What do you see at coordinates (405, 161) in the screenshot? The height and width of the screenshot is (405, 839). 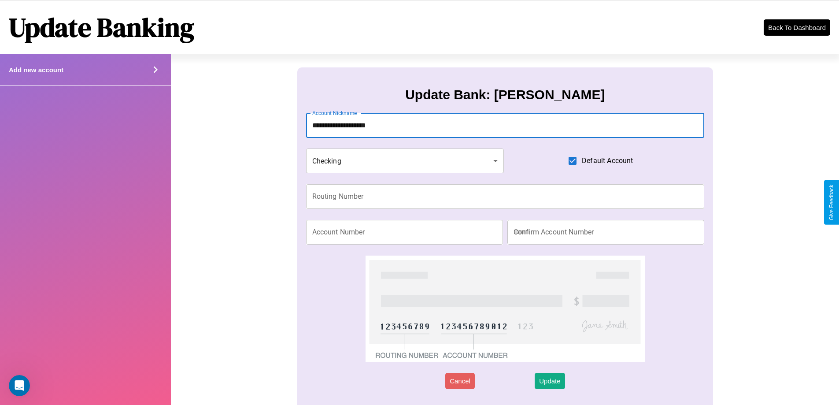 I see `div: Checking` at bounding box center [405, 161].